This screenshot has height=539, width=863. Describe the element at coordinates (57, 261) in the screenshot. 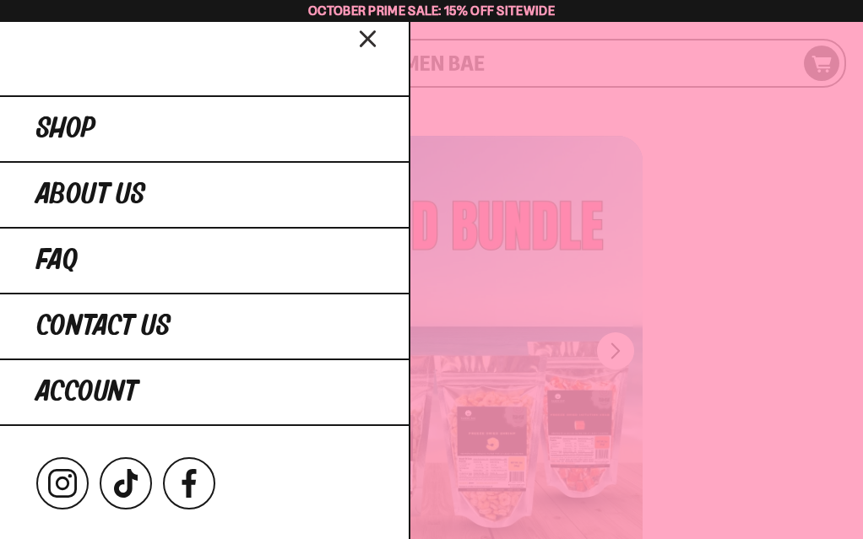

I see `span: FAQ` at that location.